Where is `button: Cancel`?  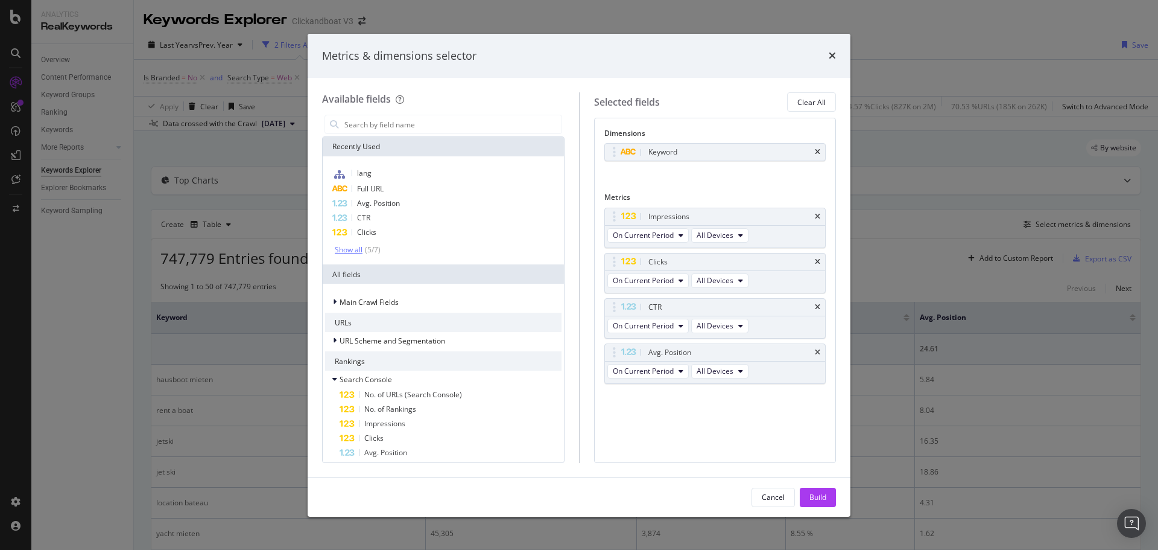 button: Cancel is located at coordinates (773, 497).